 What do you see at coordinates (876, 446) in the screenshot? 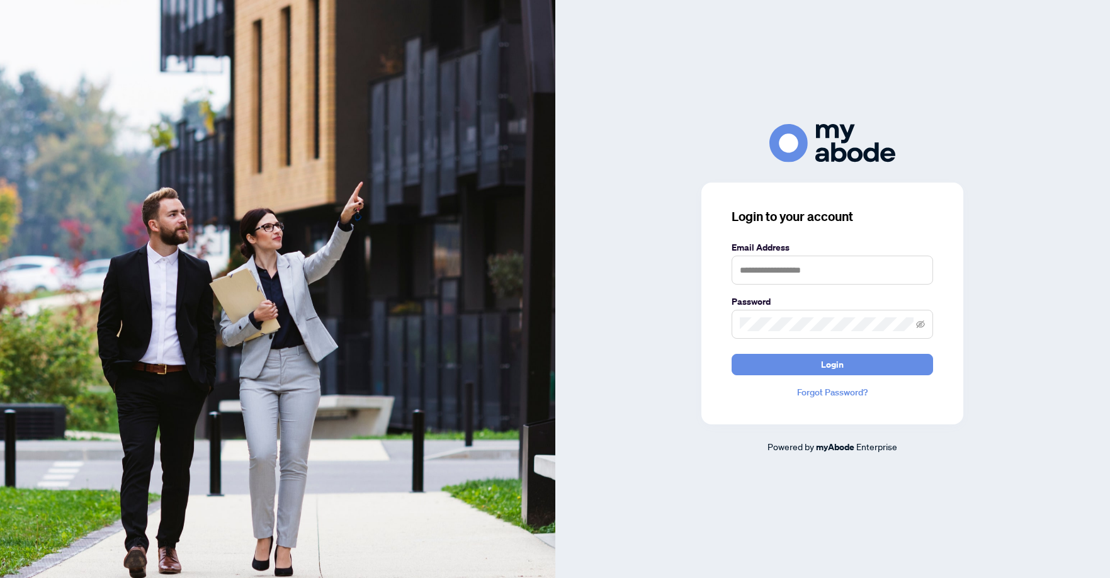
I see `span: Enterprise` at bounding box center [876, 446].